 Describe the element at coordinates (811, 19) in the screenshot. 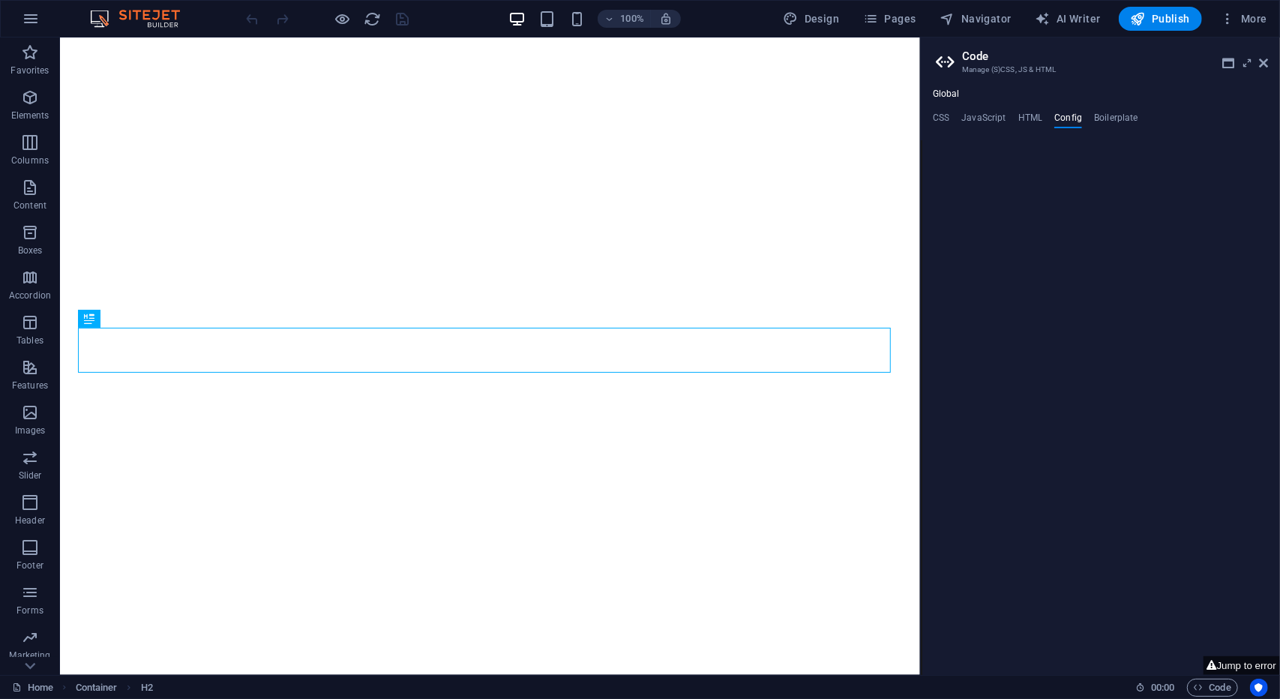

I see `div: Design (Ctrl+Alt+Y)` at that location.